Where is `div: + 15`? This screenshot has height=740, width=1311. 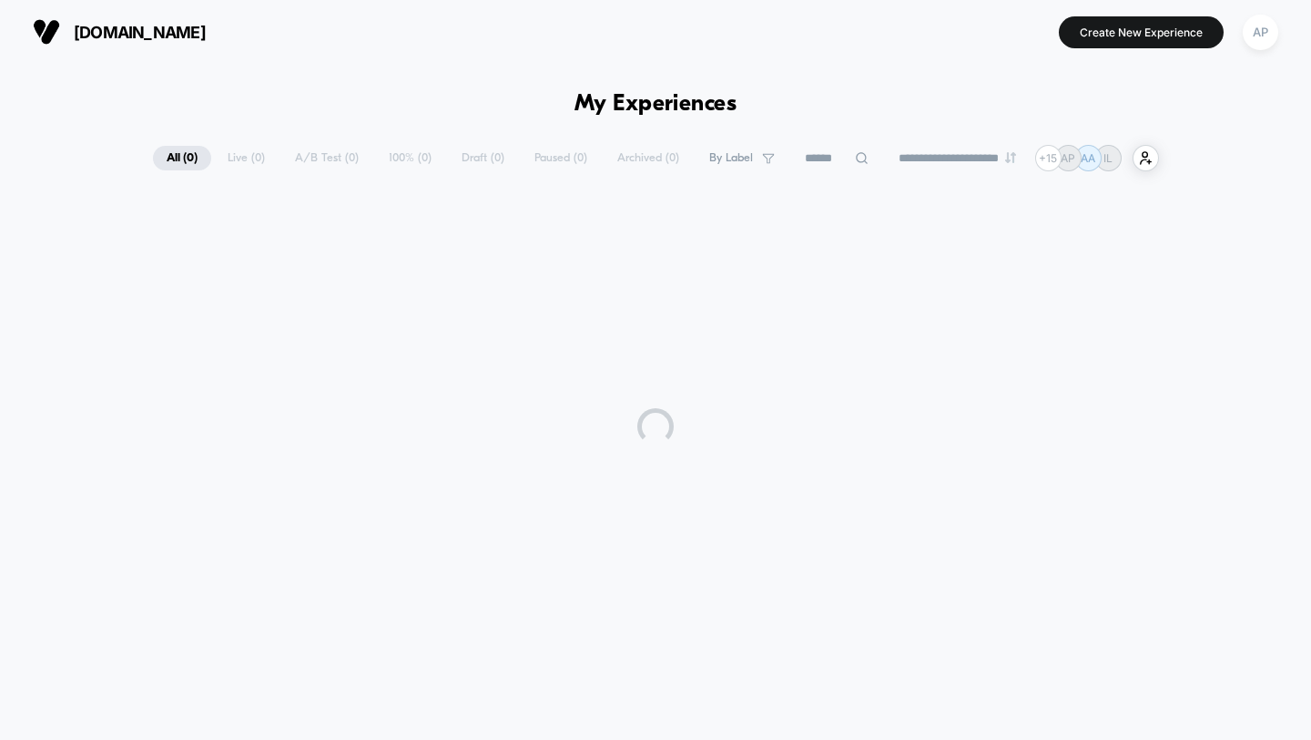
div: + 15 is located at coordinates (1048, 158).